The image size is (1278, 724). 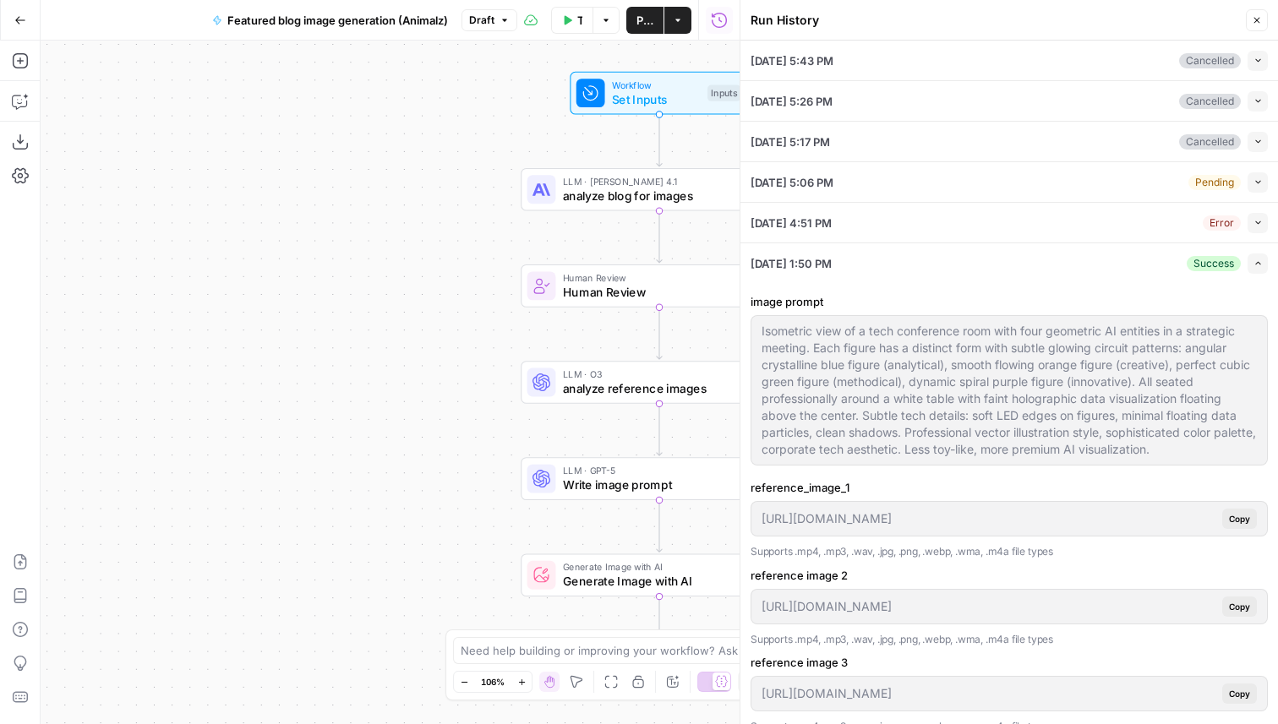 I want to click on div: Human ReviewHuman Review, so click(x=659, y=286).